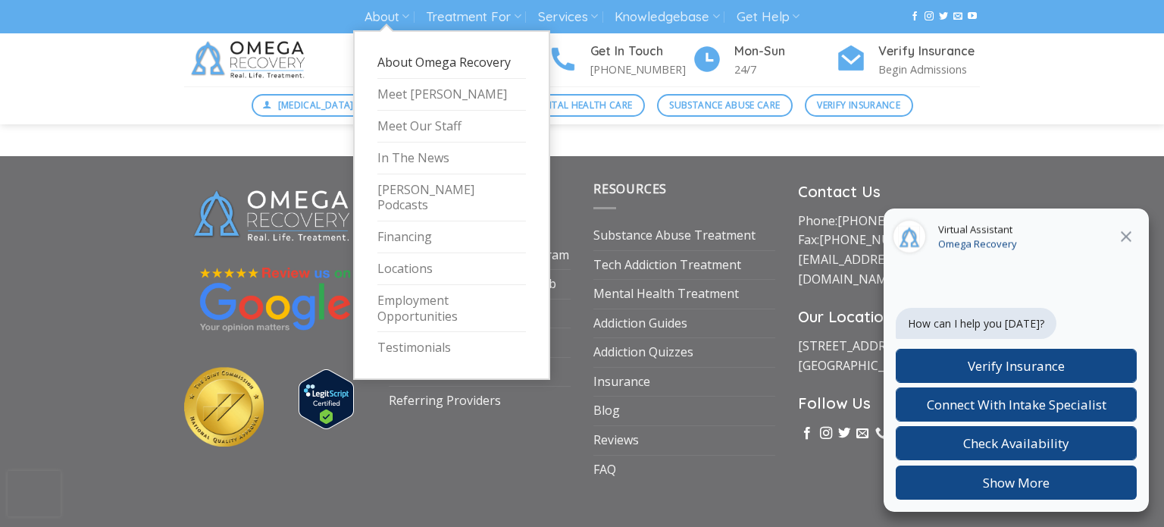  Describe the element at coordinates (445, 401) in the screenshot. I see `a: Referring Providers` at that location.